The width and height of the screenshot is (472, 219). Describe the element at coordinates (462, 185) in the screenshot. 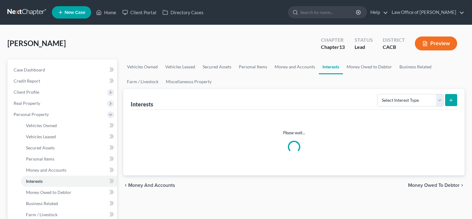

I see `i: chevron_right` at that location.